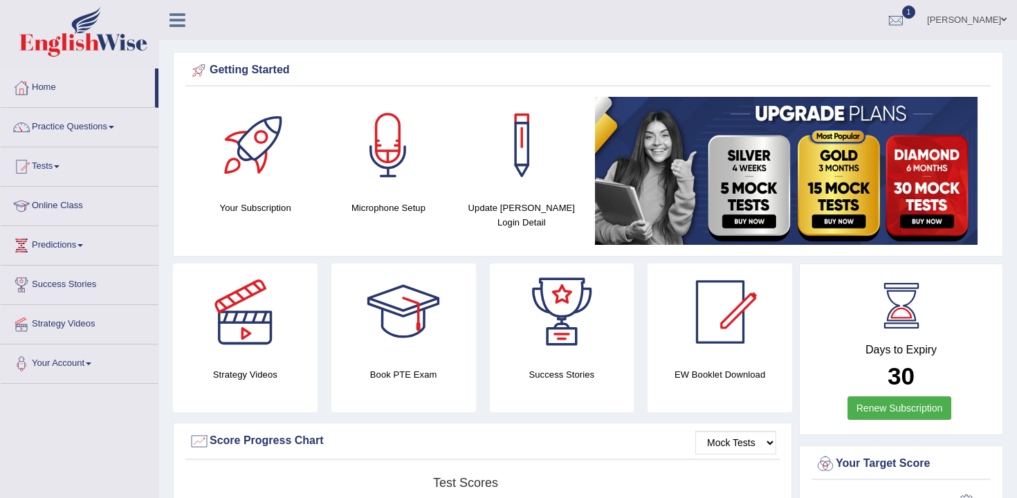 The height and width of the screenshot is (498, 1017). I want to click on a: Your Account, so click(80, 362).